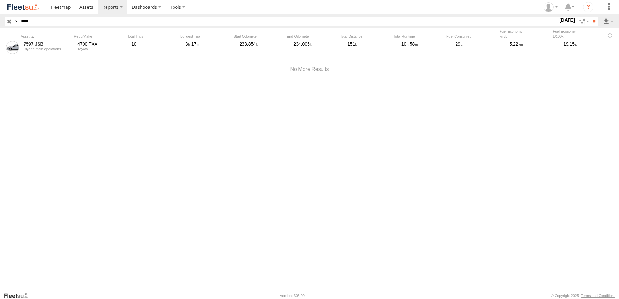 The image size is (619, 299). I want to click on div: Version: 306.00, so click(292, 296).